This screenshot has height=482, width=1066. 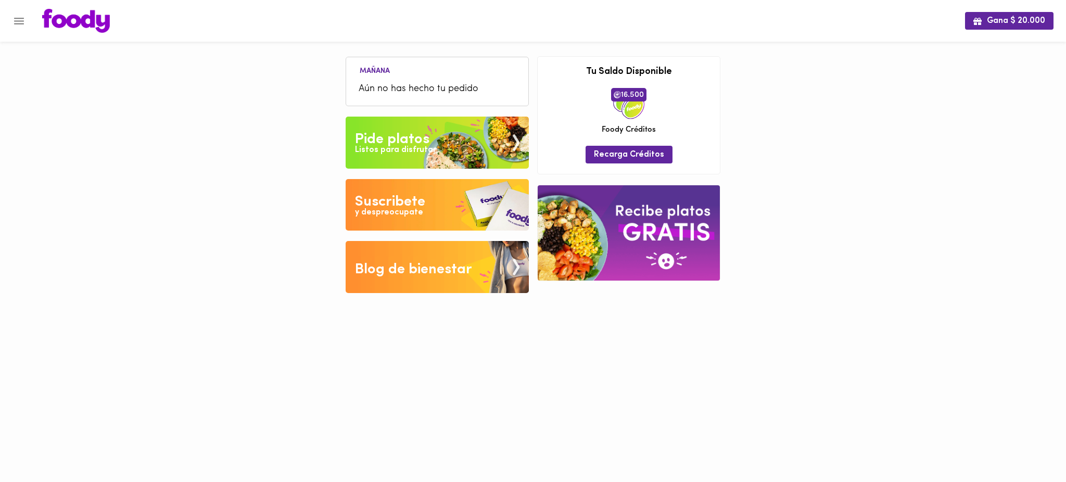 What do you see at coordinates (389, 212) in the screenshot?
I see `div: y despreocupate` at bounding box center [389, 212].